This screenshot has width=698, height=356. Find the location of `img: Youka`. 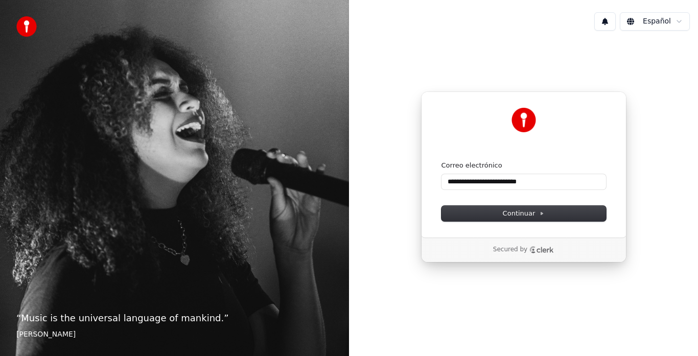

img: Youka is located at coordinates (524, 120).